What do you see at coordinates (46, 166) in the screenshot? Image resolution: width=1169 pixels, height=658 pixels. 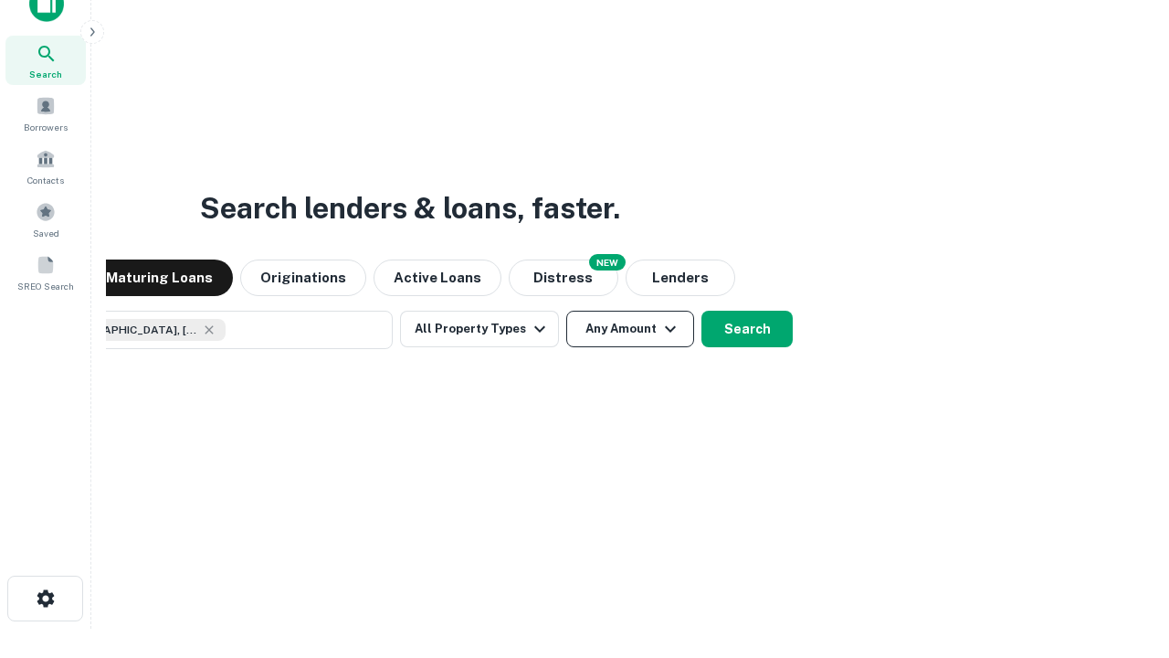 I see `div: Contacts` at bounding box center [46, 166].